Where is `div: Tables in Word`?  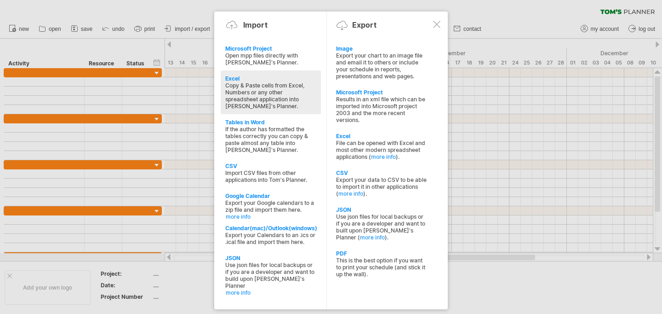 div: Tables in Word is located at coordinates (271, 122).